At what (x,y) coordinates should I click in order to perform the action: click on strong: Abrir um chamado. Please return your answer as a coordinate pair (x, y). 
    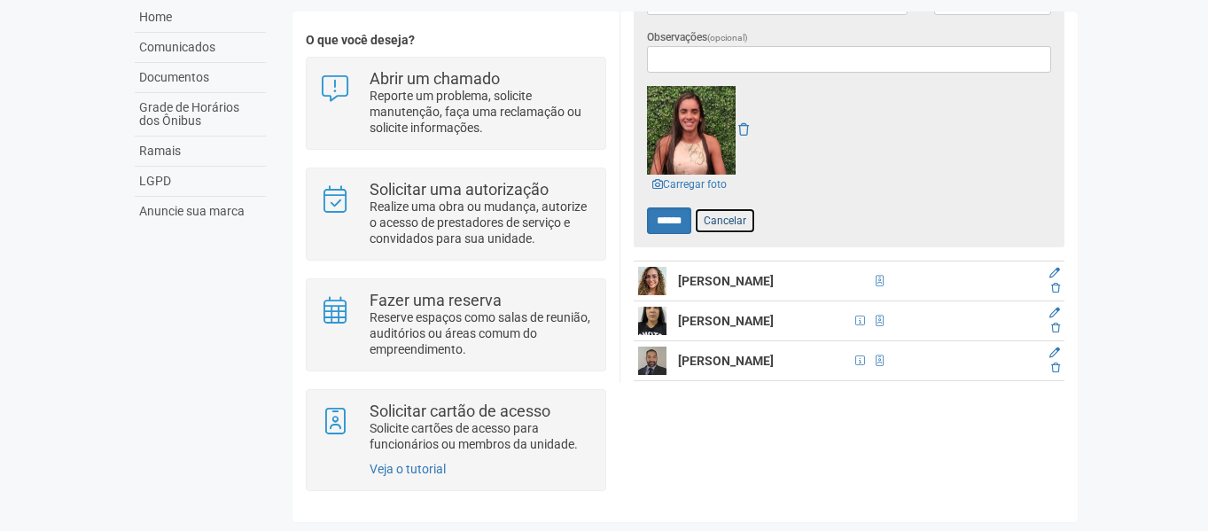
    Looking at the image, I should click on (434, 78).